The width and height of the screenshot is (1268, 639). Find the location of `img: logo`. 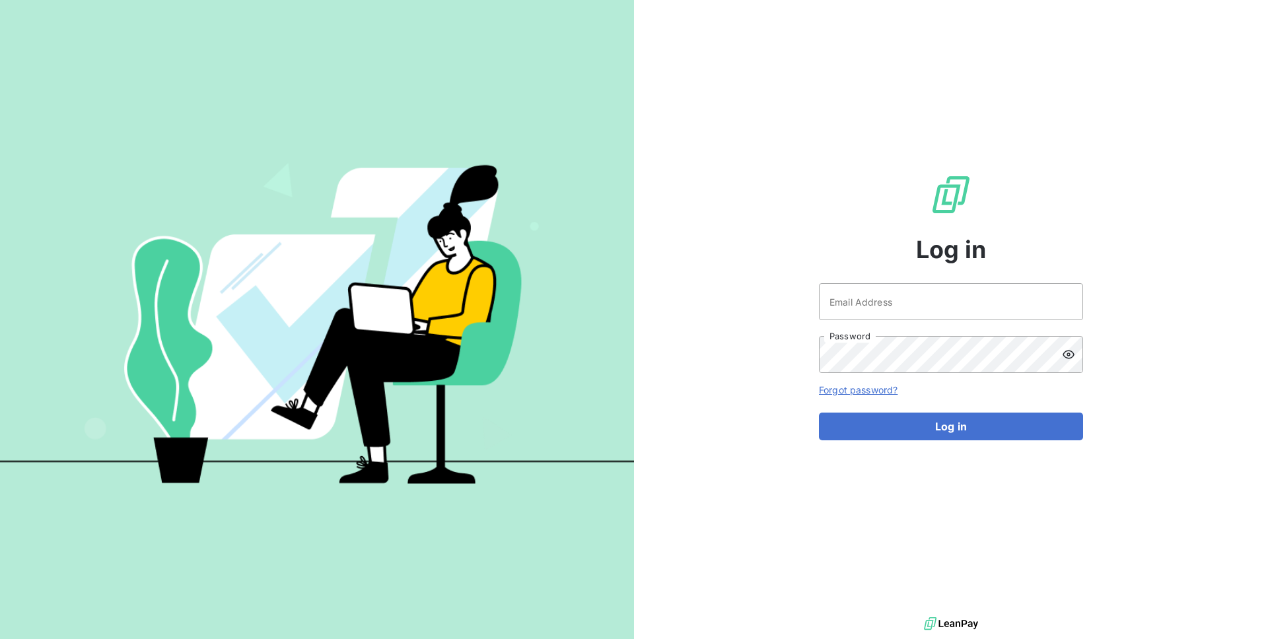

img: logo is located at coordinates (951, 624).